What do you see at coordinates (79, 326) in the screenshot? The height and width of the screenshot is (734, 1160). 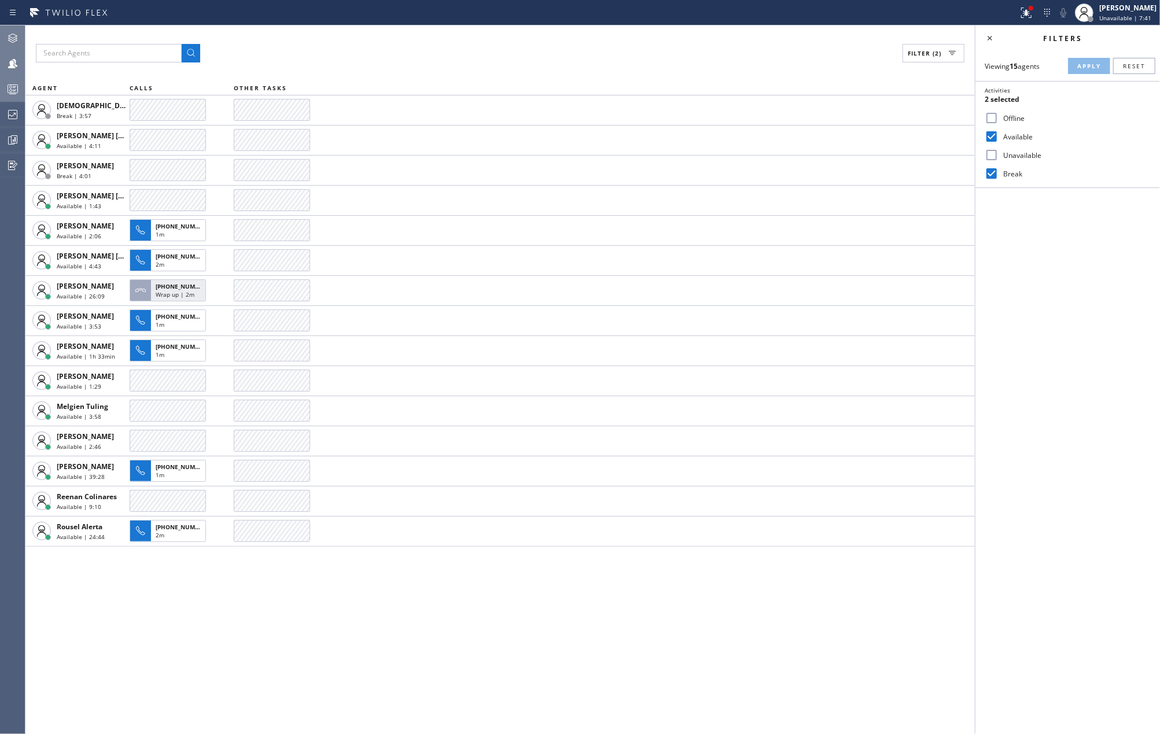 I see `span: Available | 3:53` at bounding box center [79, 326].